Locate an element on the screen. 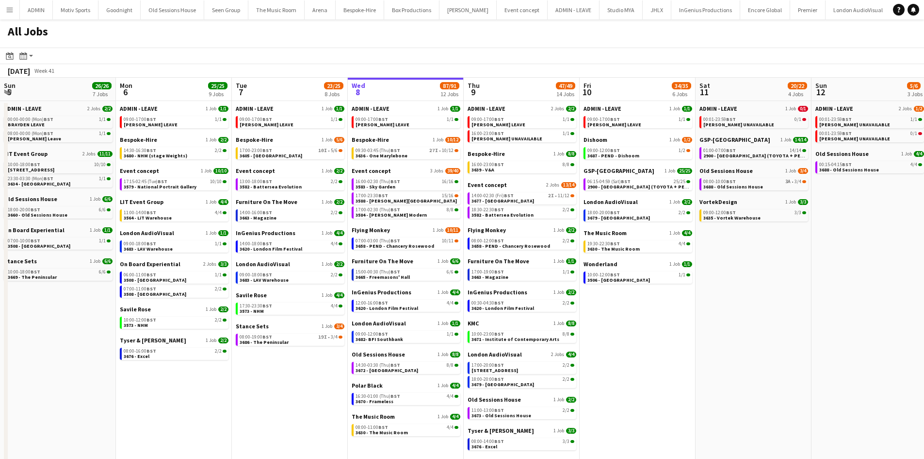 The height and width of the screenshot is (459, 924). span: 09:00-12:00 is located at coordinates (604, 150).